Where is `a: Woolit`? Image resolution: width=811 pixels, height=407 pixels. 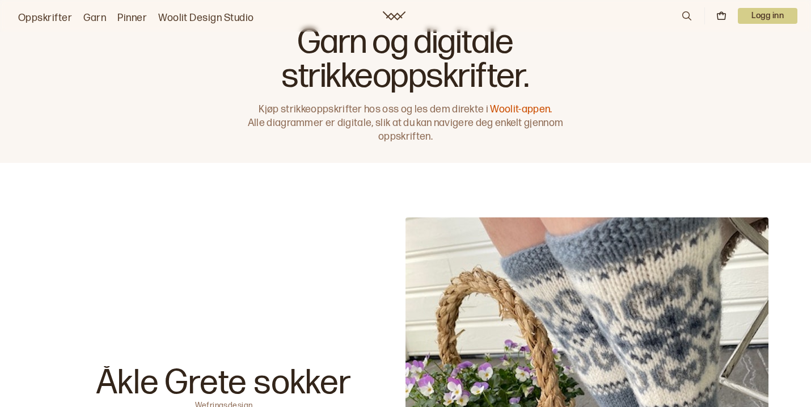 a: Woolit is located at coordinates (394, 16).